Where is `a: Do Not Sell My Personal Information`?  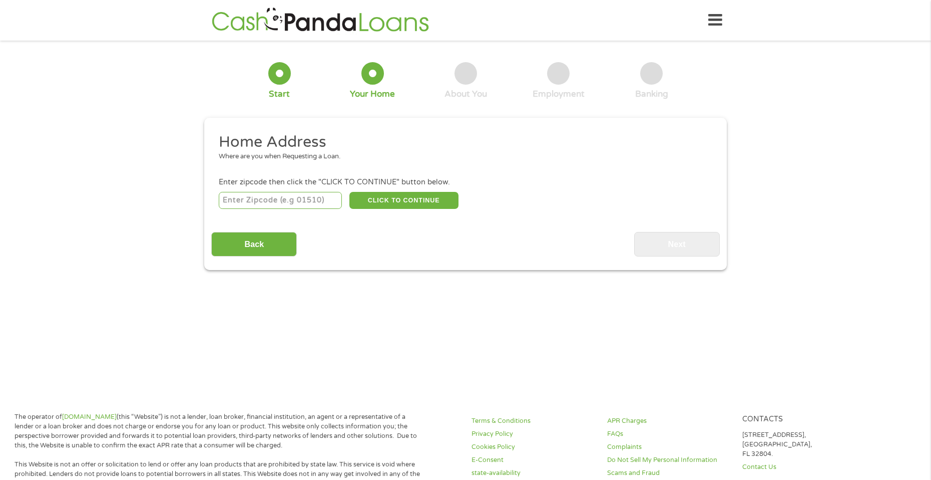 a: Do Not Sell My Personal Information is located at coordinates (669, 460).